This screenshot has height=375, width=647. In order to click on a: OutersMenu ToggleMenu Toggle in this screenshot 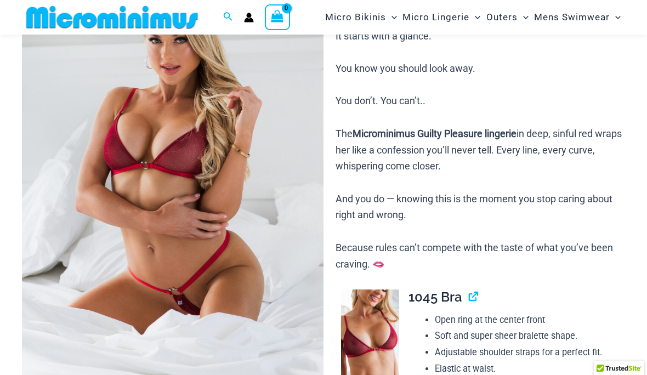, I will do `click(507, 17)`.